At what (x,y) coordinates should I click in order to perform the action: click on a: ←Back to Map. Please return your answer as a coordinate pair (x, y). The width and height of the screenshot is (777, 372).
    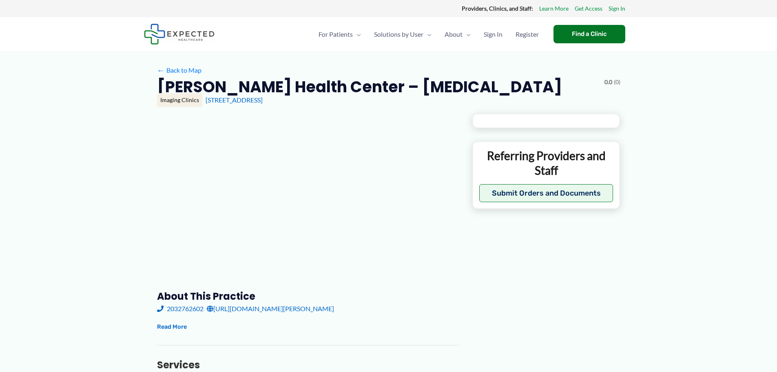
    Looking at the image, I should click on (179, 70).